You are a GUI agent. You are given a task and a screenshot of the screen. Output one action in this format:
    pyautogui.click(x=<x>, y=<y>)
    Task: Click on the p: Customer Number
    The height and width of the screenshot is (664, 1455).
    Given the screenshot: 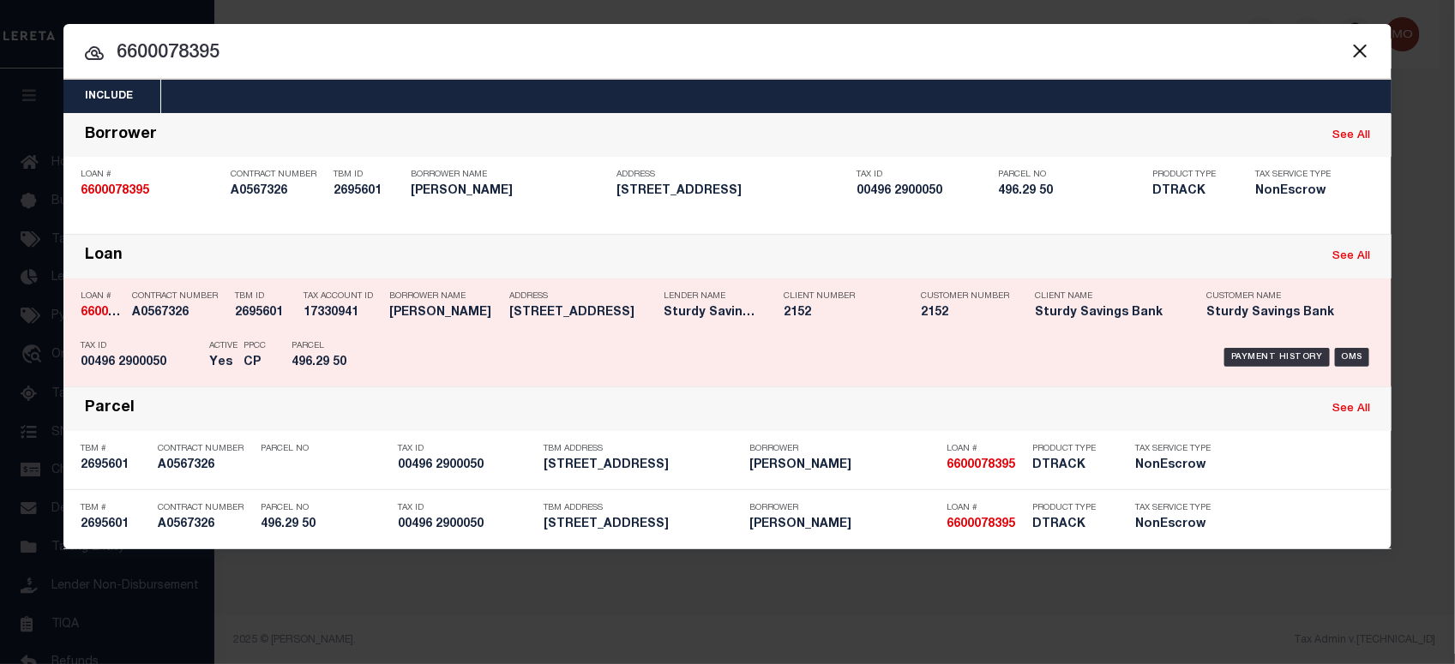 What is the action you would take?
    pyautogui.click(x=965, y=297)
    